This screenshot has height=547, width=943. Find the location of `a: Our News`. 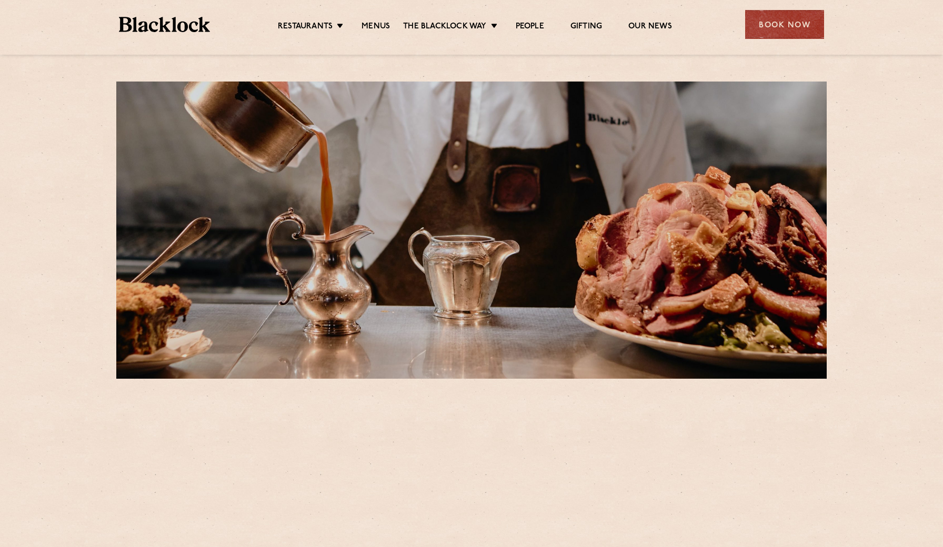

a: Our News is located at coordinates (650, 27).